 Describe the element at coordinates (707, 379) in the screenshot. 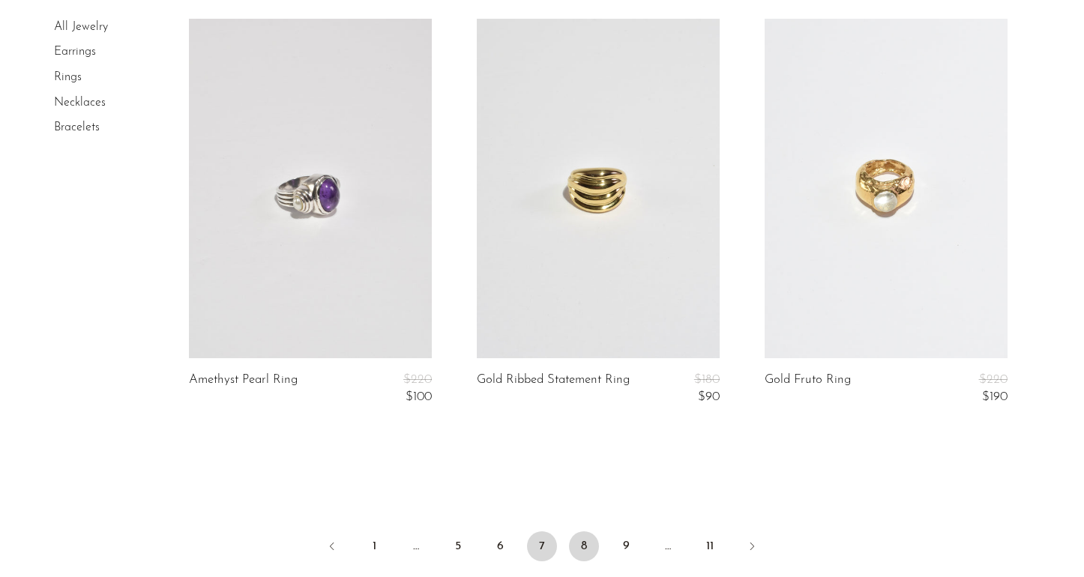

I see `span: $180` at that location.